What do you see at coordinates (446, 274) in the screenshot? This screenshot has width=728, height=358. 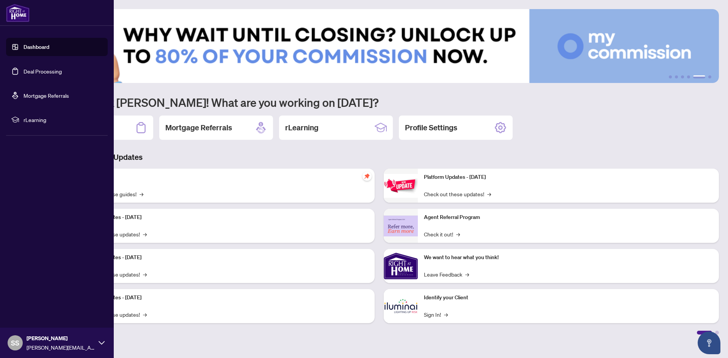 I see `a: Leave Feedback→` at bounding box center [446, 274].